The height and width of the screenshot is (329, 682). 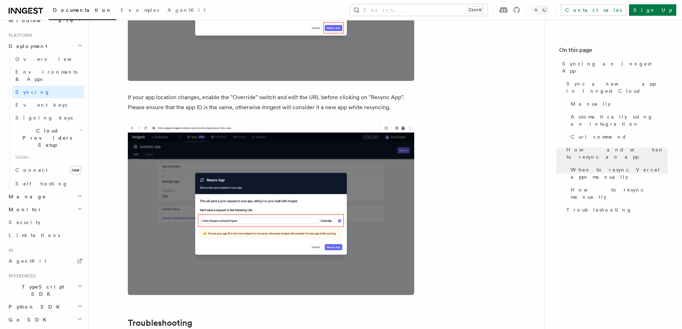 What do you see at coordinates (24, 210) in the screenshot?
I see `span: Monitor` at bounding box center [24, 210].